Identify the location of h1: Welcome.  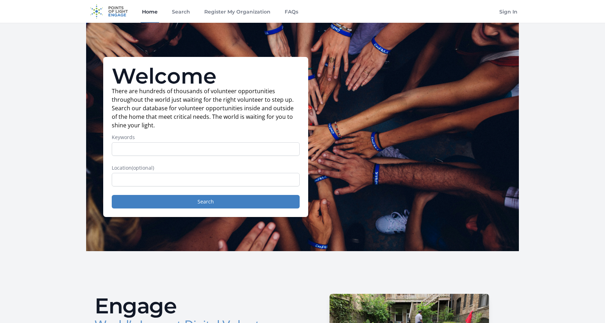
(206, 76).